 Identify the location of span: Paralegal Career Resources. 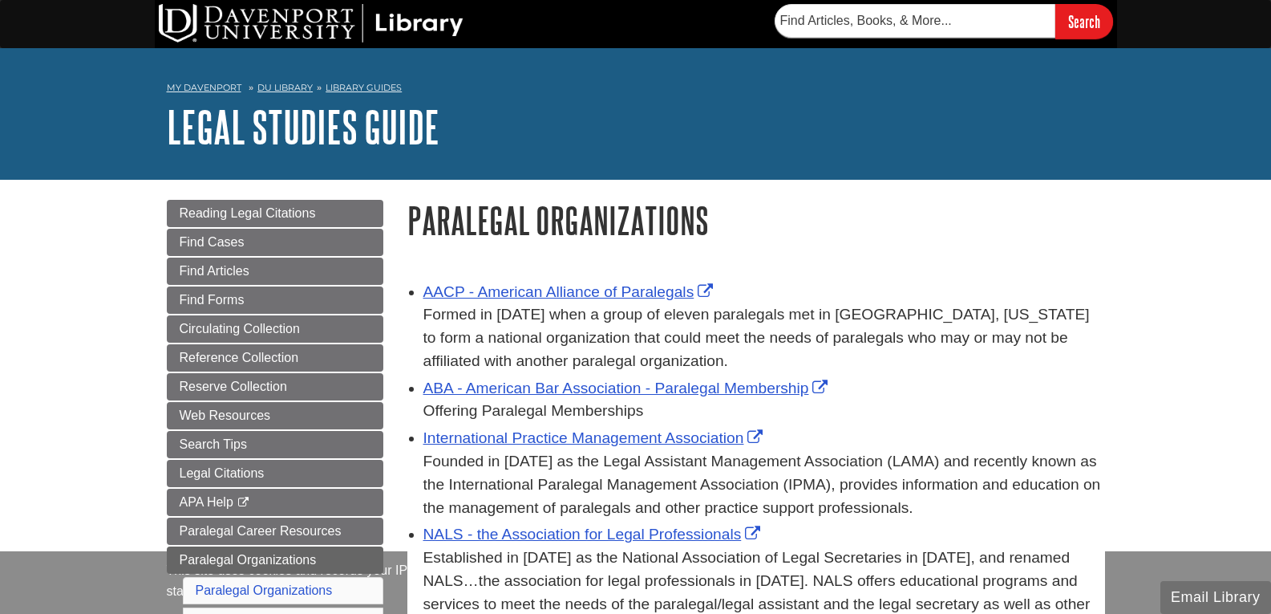
(261, 530).